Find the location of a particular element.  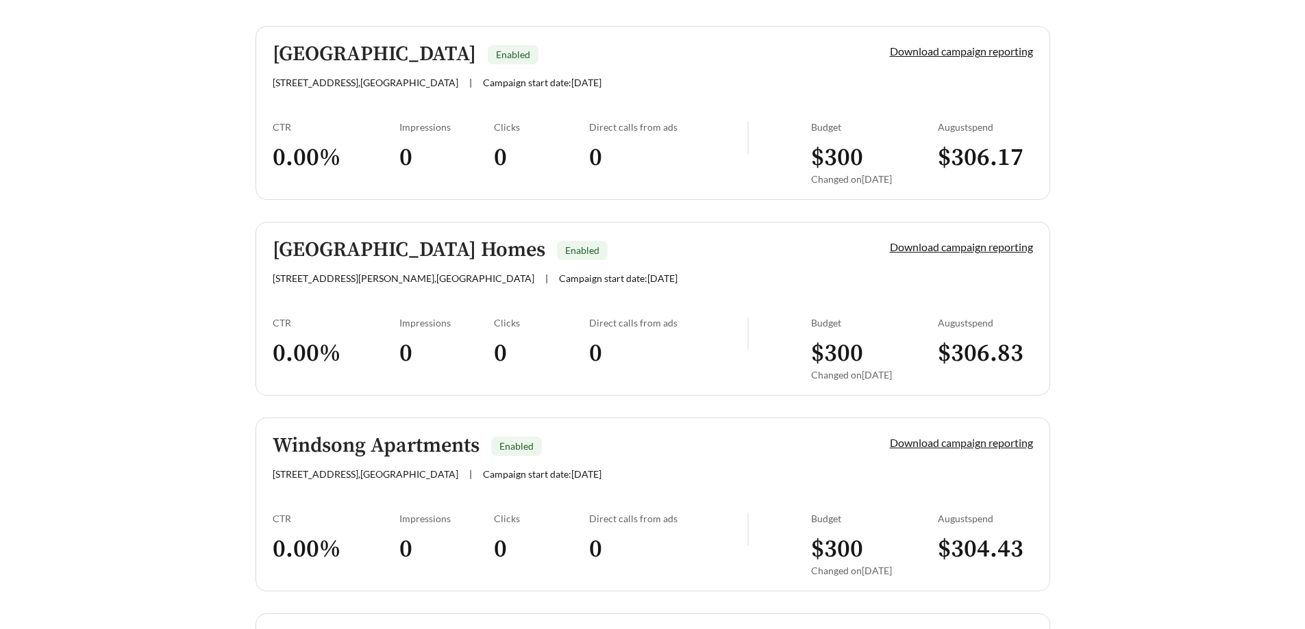

h3: $ 306.83 is located at coordinates (985, 353).